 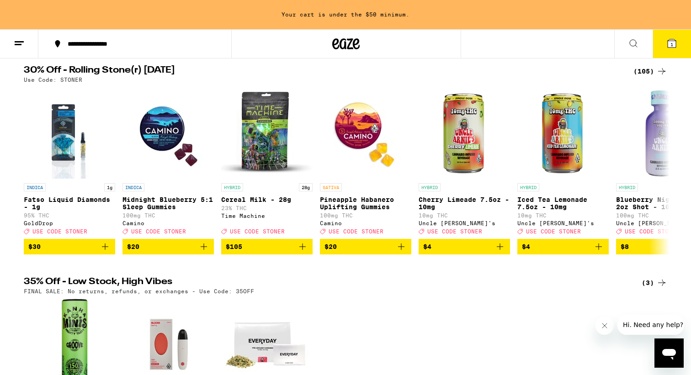 What do you see at coordinates (672, 44) in the screenshot?
I see `span: 1` at bounding box center [672, 44].